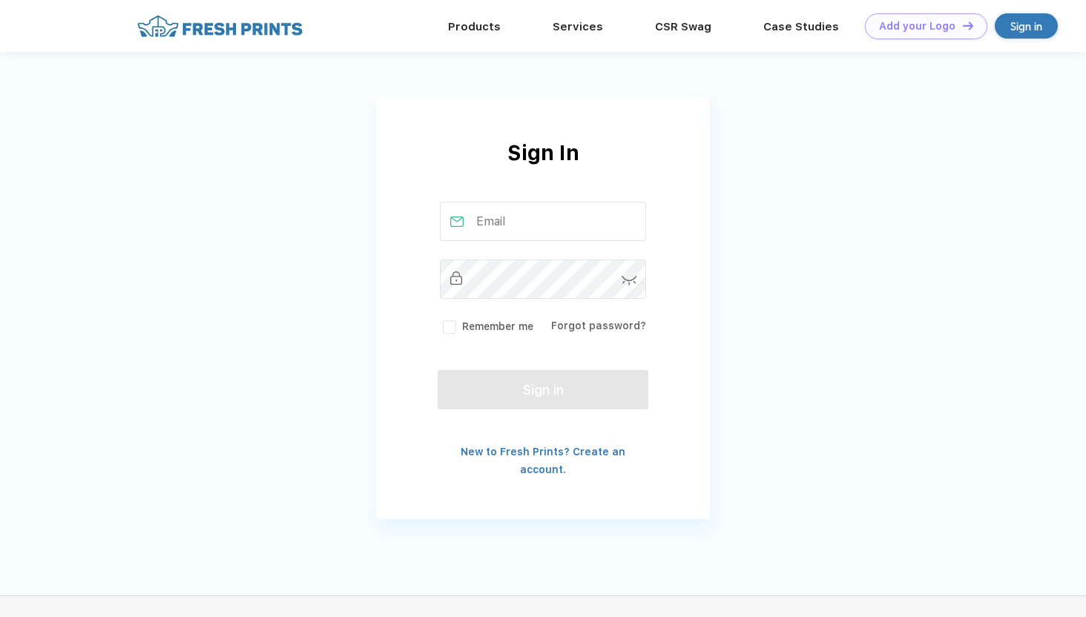  What do you see at coordinates (543, 221) in the screenshot?
I see `input: Email` at bounding box center [543, 221].